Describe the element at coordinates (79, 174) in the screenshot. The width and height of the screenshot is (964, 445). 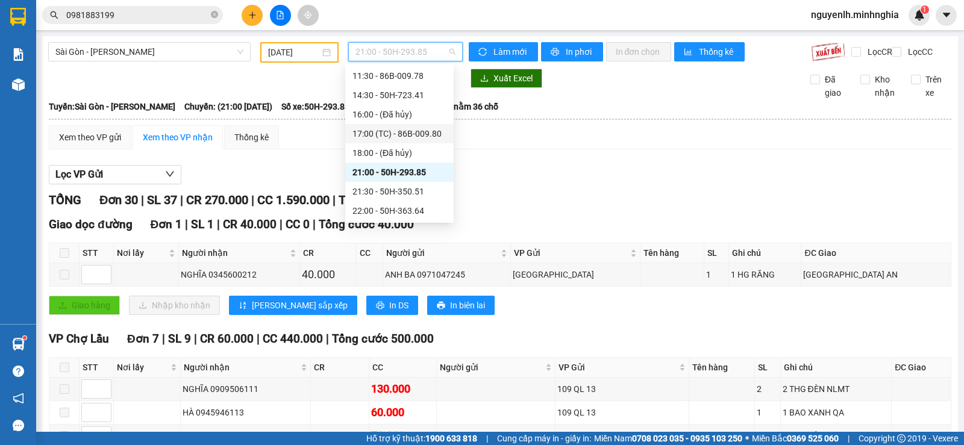
I see `span: Lọc VP Gửi` at that location.